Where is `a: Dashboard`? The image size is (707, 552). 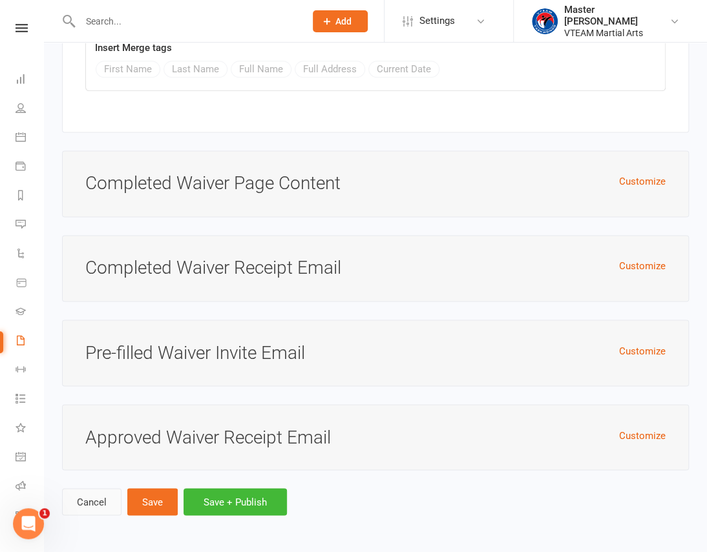
a: Dashboard is located at coordinates (30, 80).